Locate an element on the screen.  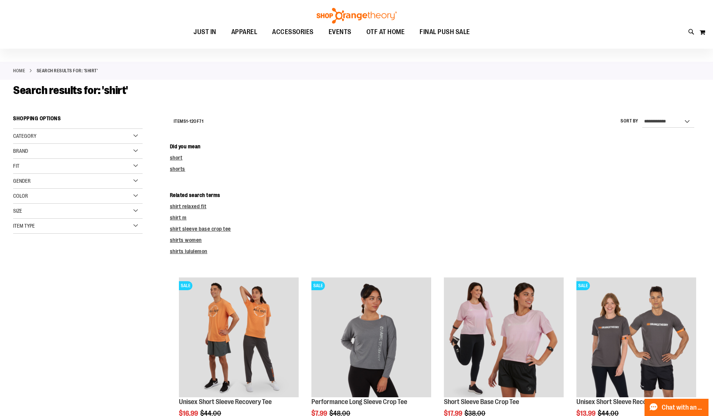
span: Search results for: 'shirt' is located at coordinates (70, 90).